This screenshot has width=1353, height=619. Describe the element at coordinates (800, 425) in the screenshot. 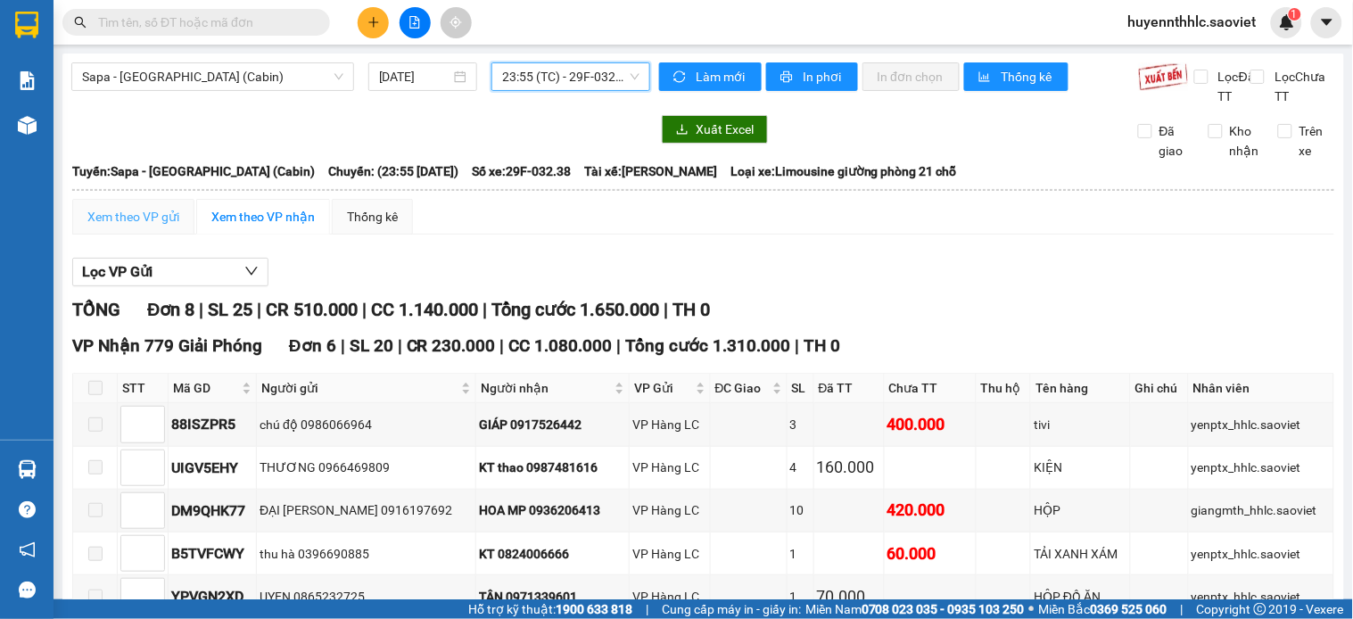

I see `div: 3` at that location.